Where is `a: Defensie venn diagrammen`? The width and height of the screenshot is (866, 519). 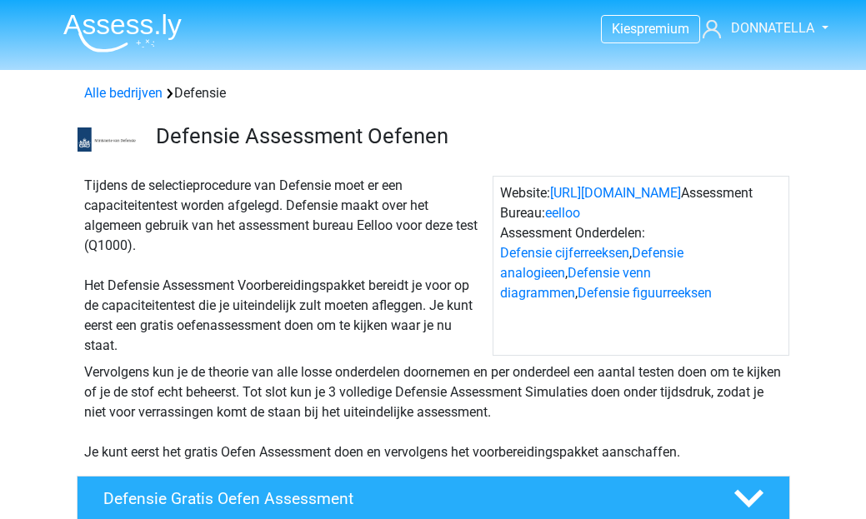 a: Defensie venn diagrammen is located at coordinates (575, 282).